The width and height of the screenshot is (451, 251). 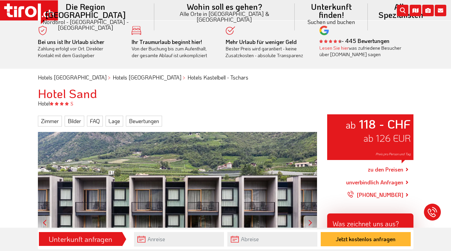 I want to click on div: Hotel, so click(x=226, y=104).